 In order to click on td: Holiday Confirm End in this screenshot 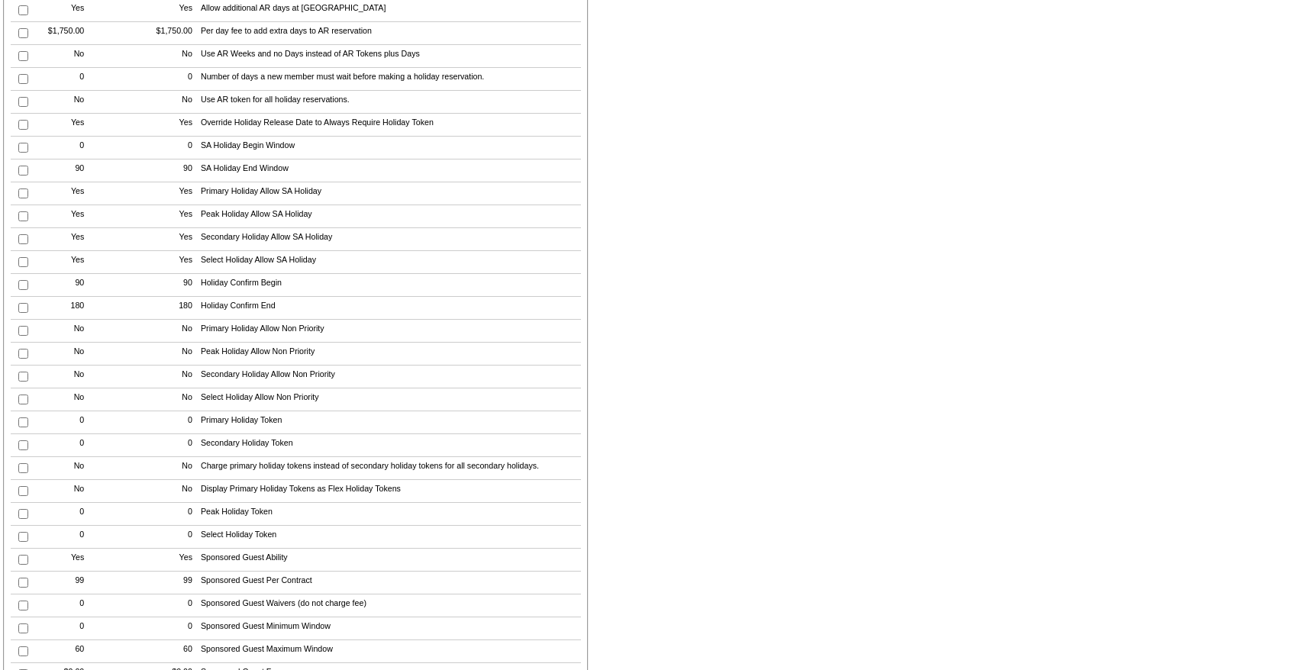, I will do `click(388, 308)`.